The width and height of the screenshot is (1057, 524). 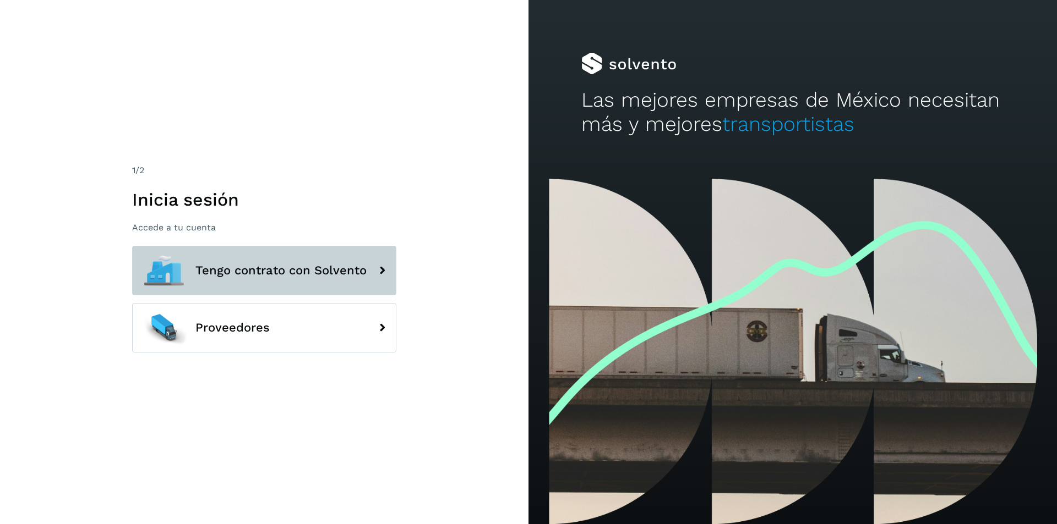 I want to click on h1: Inicia sesión, so click(x=264, y=200).